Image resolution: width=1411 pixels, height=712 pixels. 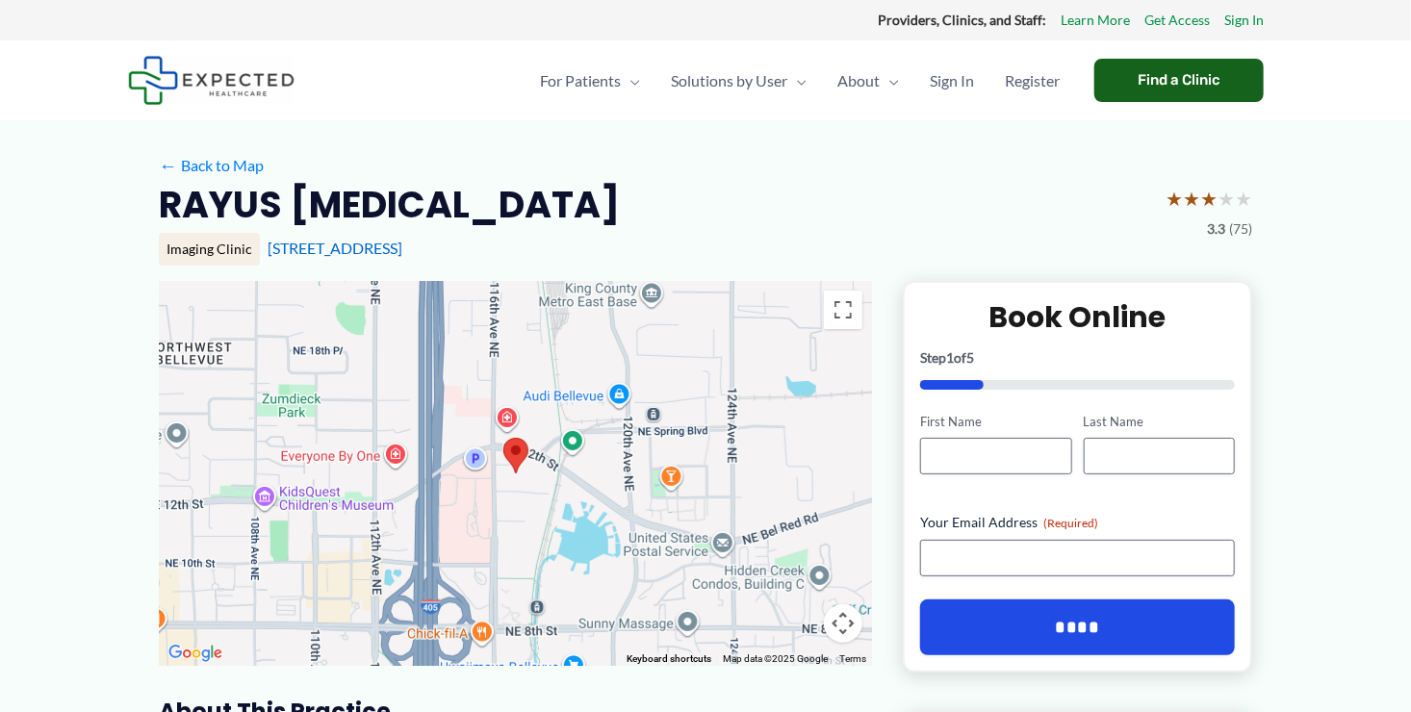 What do you see at coordinates (853, 658) in the screenshot?
I see `a: Terms (opens in new tab)` at bounding box center [853, 658].